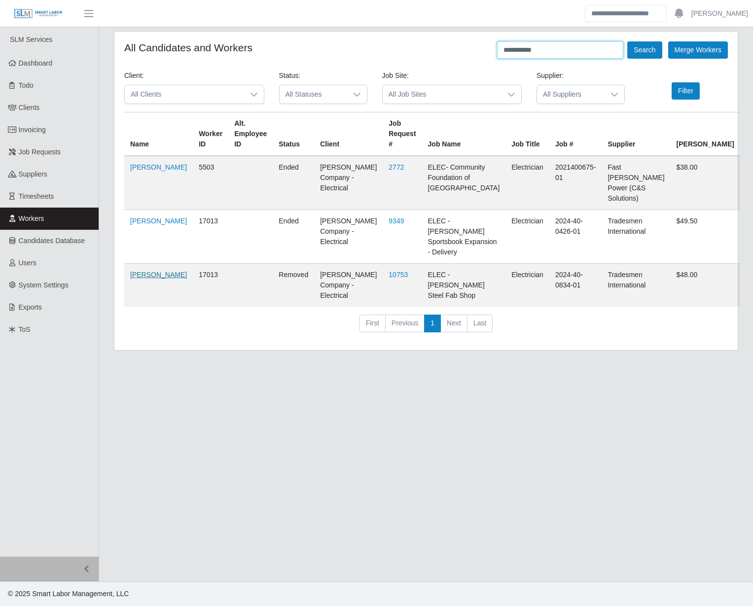 The image size is (753, 606). What do you see at coordinates (645, 50) in the screenshot?
I see `button: Search` at bounding box center [645, 50].